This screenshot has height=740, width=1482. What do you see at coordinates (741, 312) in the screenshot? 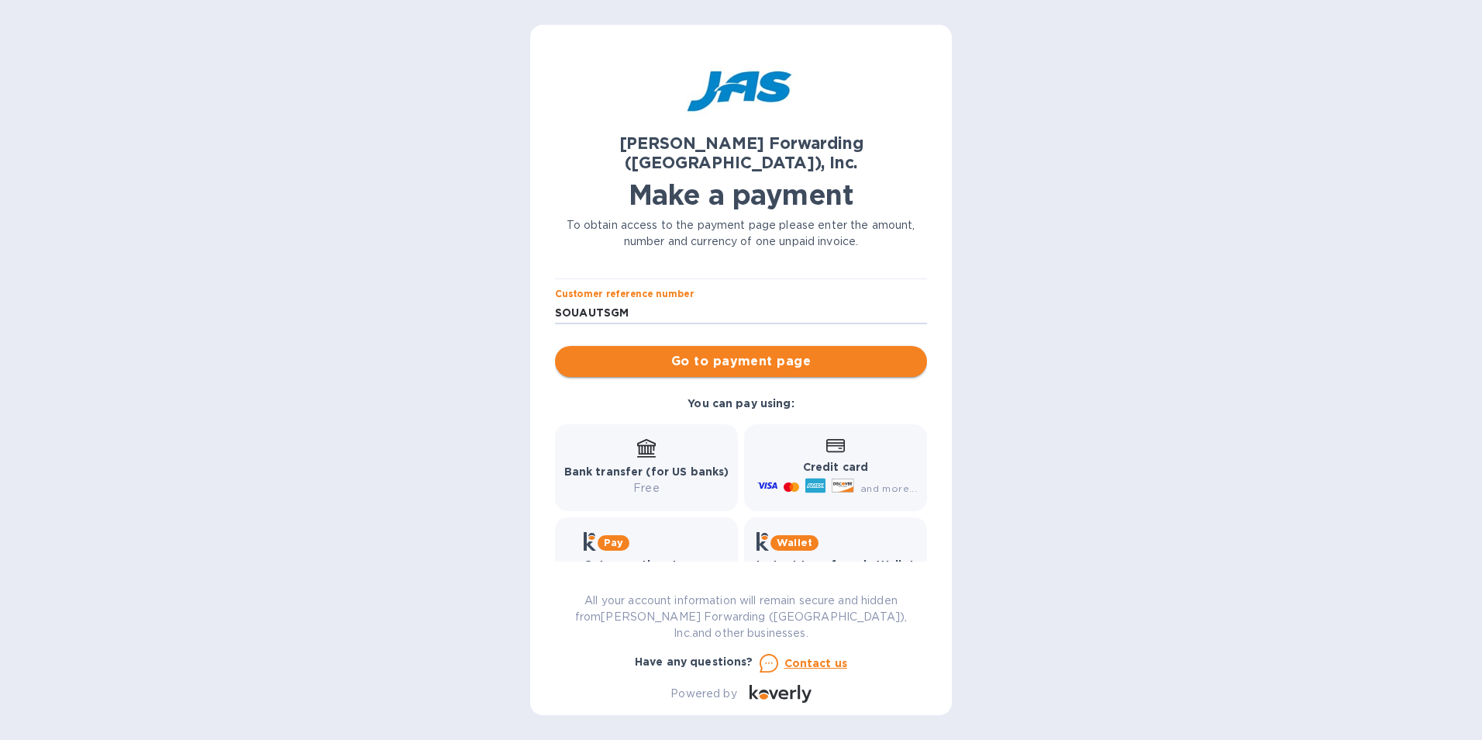
I see `input: Enter customer reference number` at bounding box center [741, 312].